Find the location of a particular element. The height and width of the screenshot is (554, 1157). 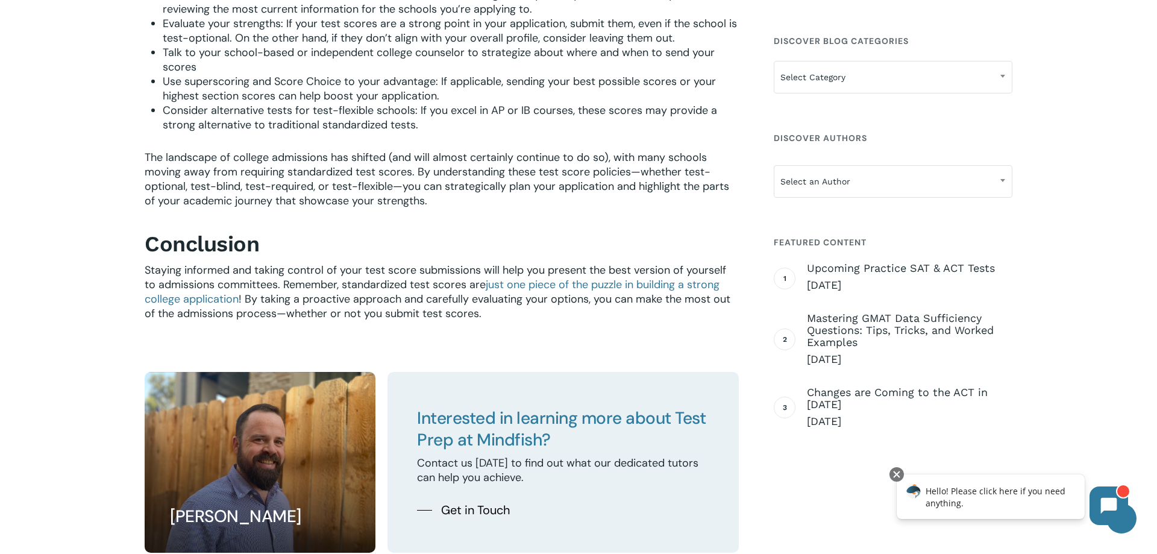

span: The landscape of college admissions has shifted (and will almost certainly continue to do so), wi... is located at coordinates (437, 179).